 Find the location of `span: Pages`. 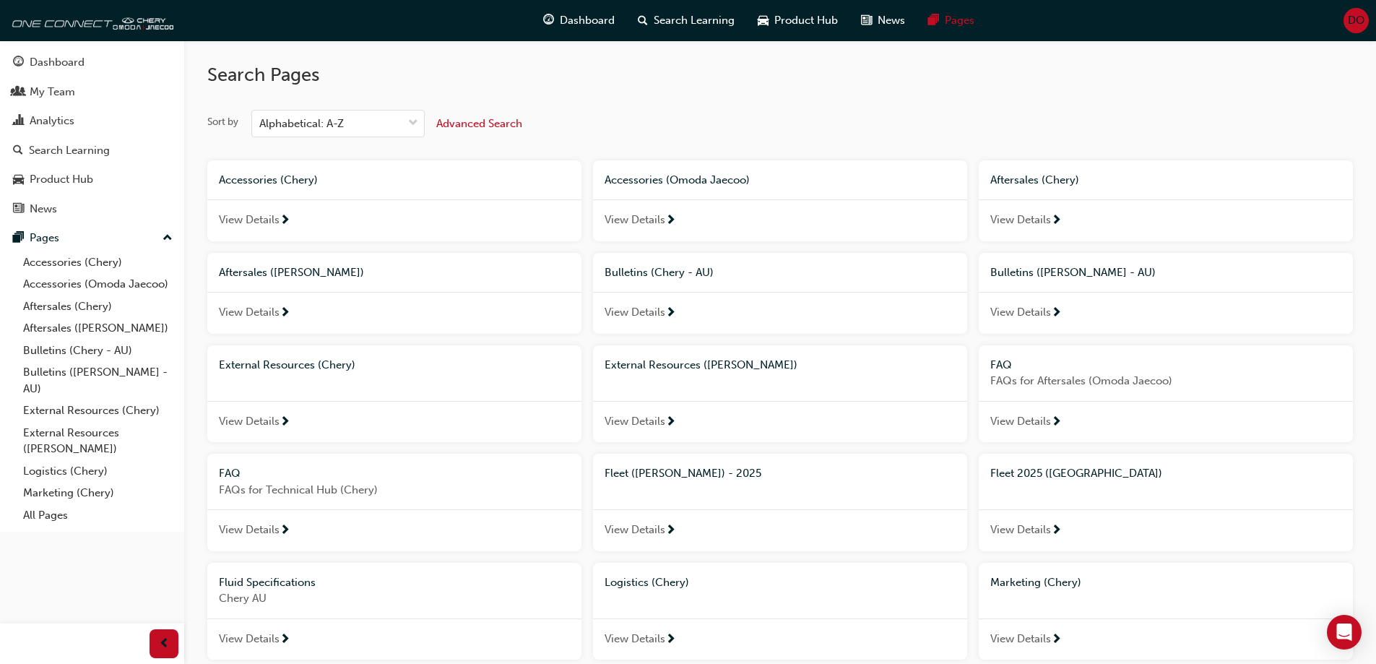

span: Pages is located at coordinates (959, 20).